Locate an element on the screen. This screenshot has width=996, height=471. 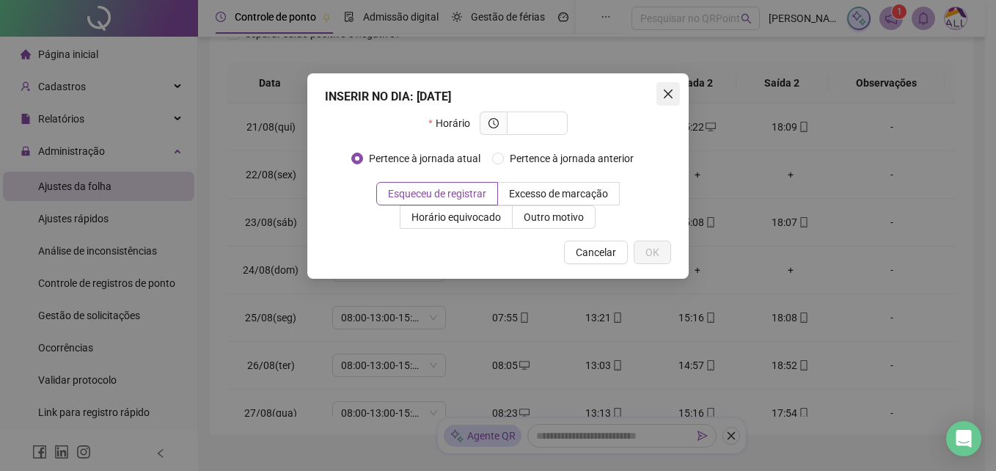
div: Open Intercom Messenger is located at coordinates (964, 439).